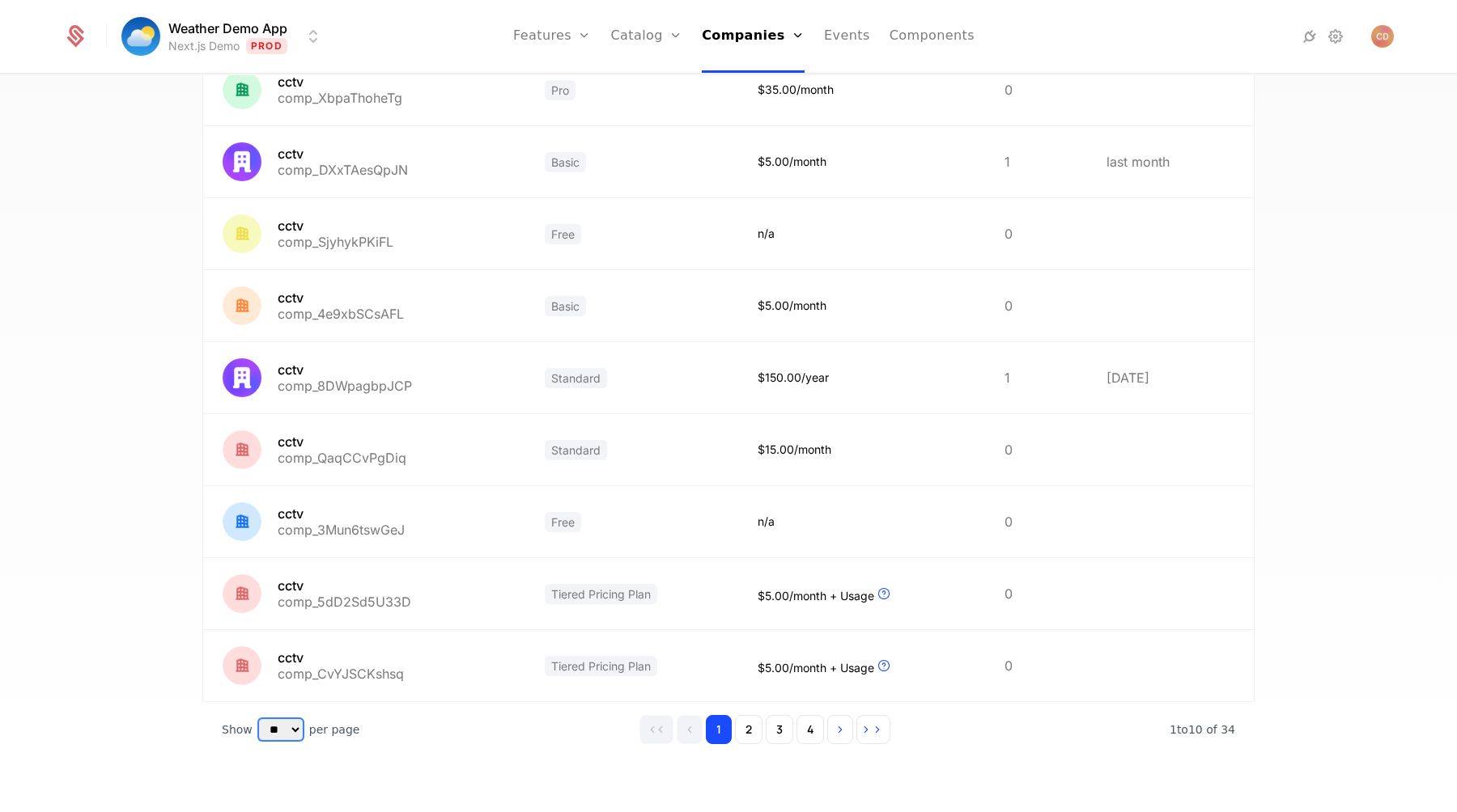  Describe the element at coordinates (764, 730) in the screenshot. I see `div: Page navigation` at that location.